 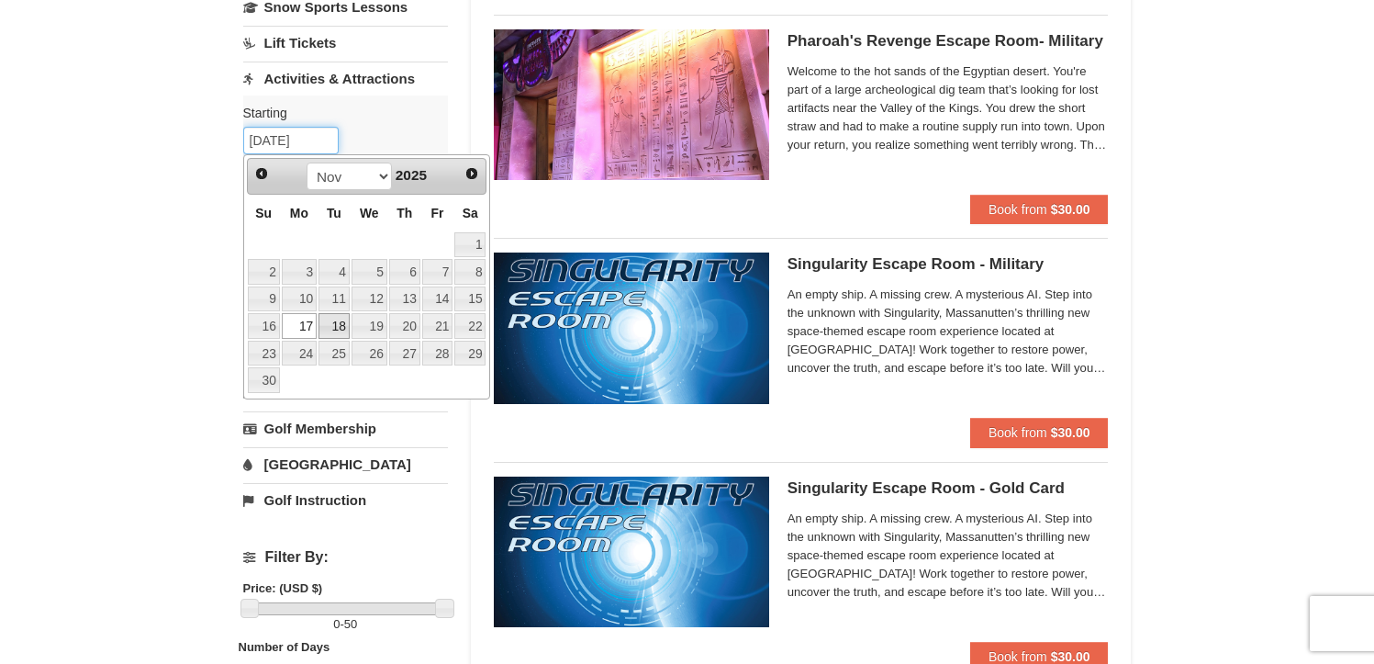 I want to click on a: 21, so click(x=438, y=326).